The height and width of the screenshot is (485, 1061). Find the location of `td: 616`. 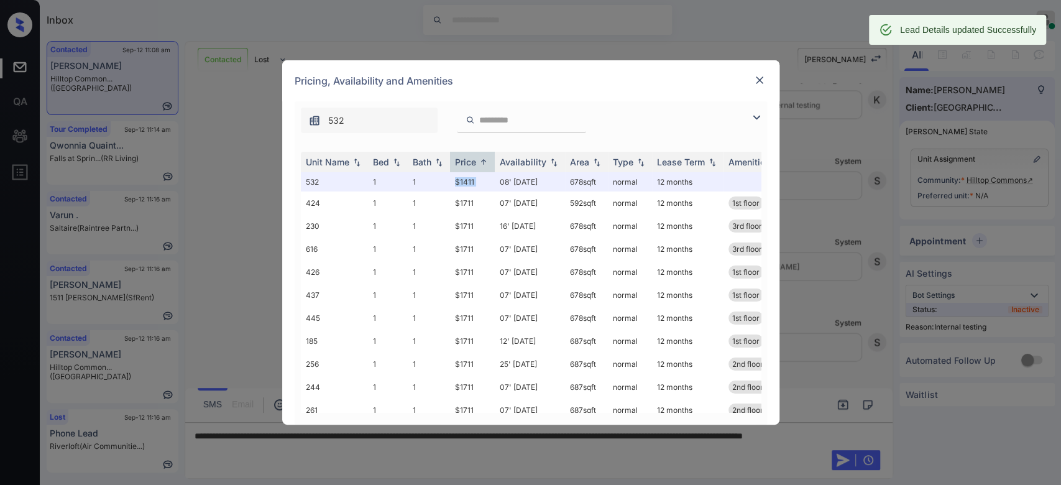

td: 616 is located at coordinates (334, 249).